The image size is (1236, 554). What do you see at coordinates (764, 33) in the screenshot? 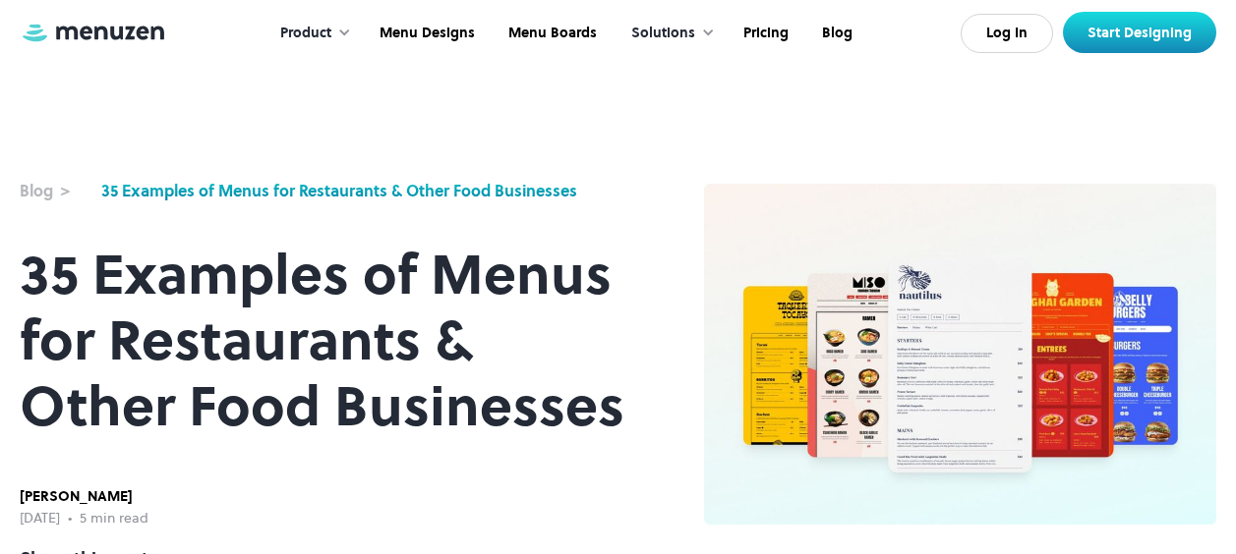
I see `a: Pricing` at bounding box center [764, 33].